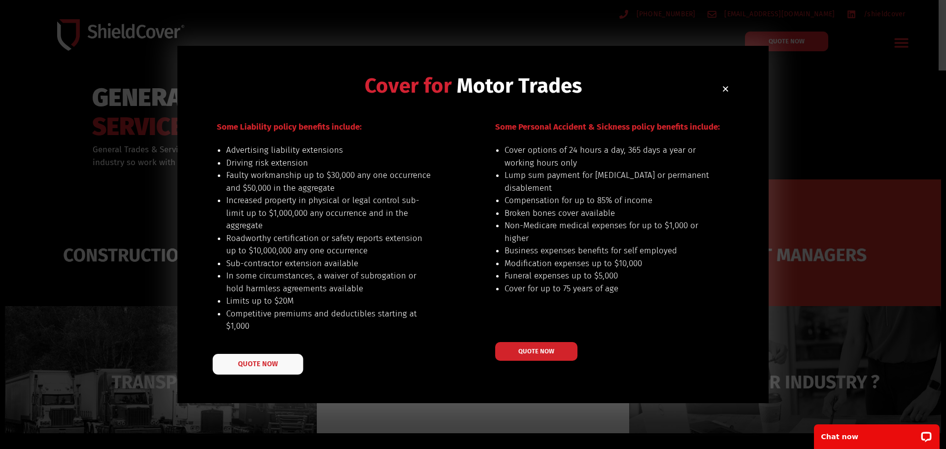  Describe the element at coordinates (119, 19) in the screenshot. I see `button: Open LiveChat chat widget` at that location.